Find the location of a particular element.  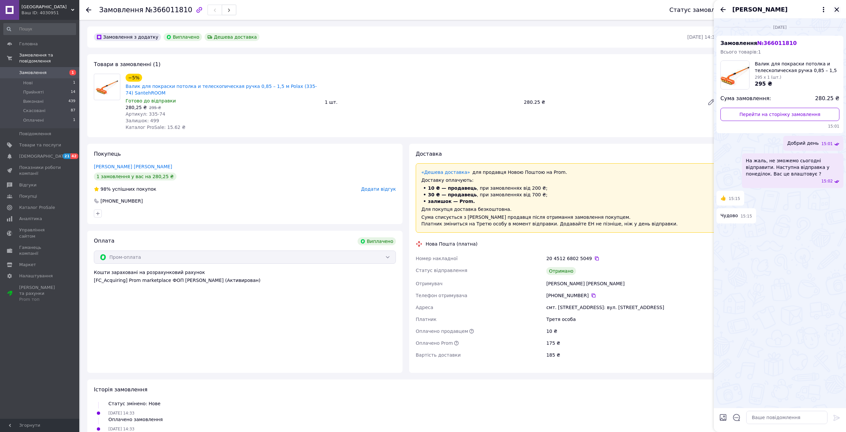

li: , при замовленнях від 200 ₴; is located at coordinates (567, 188).